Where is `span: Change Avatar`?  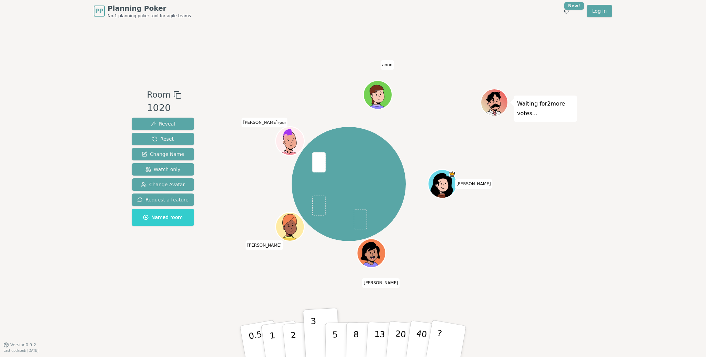 span: Change Avatar is located at coordinates (163, 184).